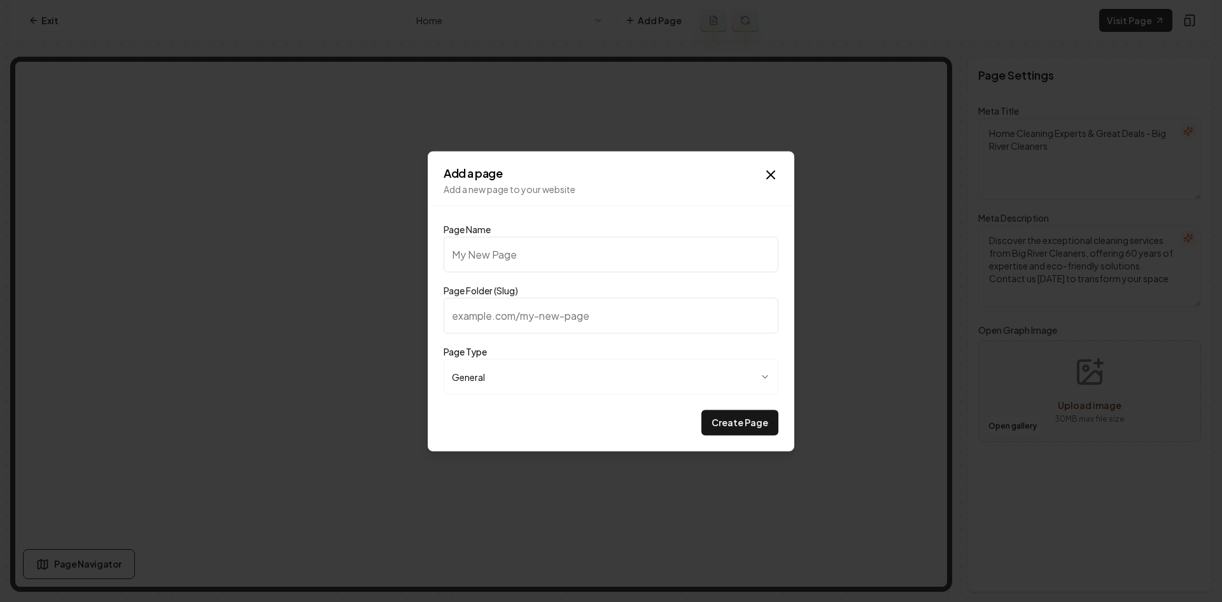 The image size is (1222, 602). What do you see at coordinates (481, 290) in the screenshot?
I see `label: Page Folder (Slug)` at bounding box center [481, 290].